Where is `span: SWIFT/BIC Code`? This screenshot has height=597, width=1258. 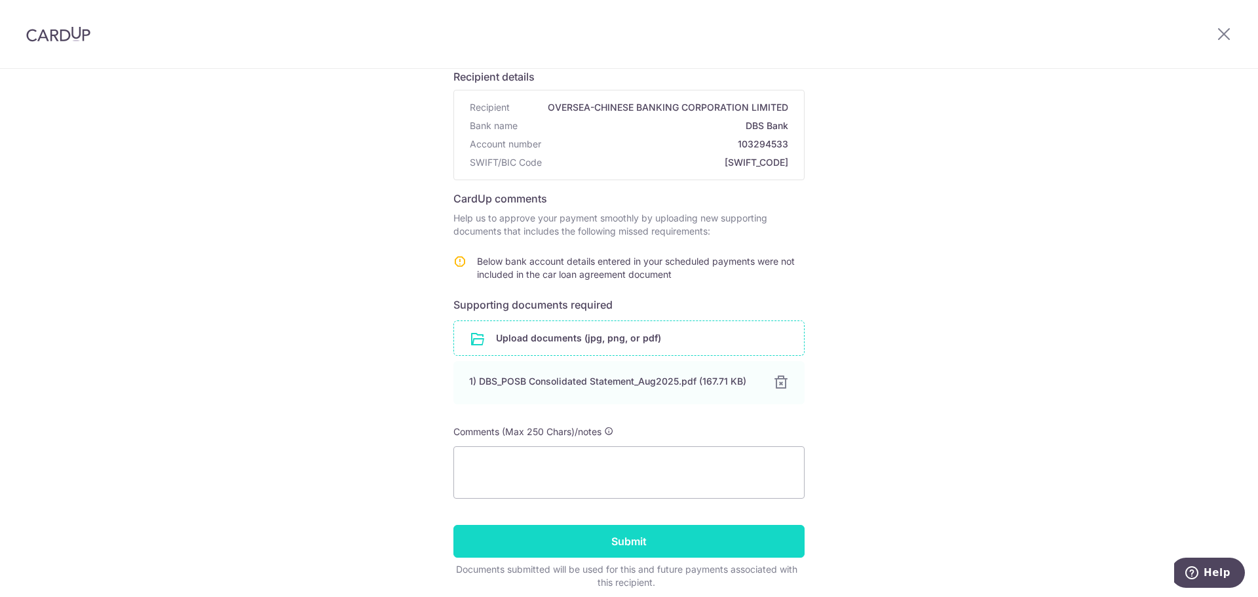 span: SWIFT/BIC Code is located at coordinates (506, 163).